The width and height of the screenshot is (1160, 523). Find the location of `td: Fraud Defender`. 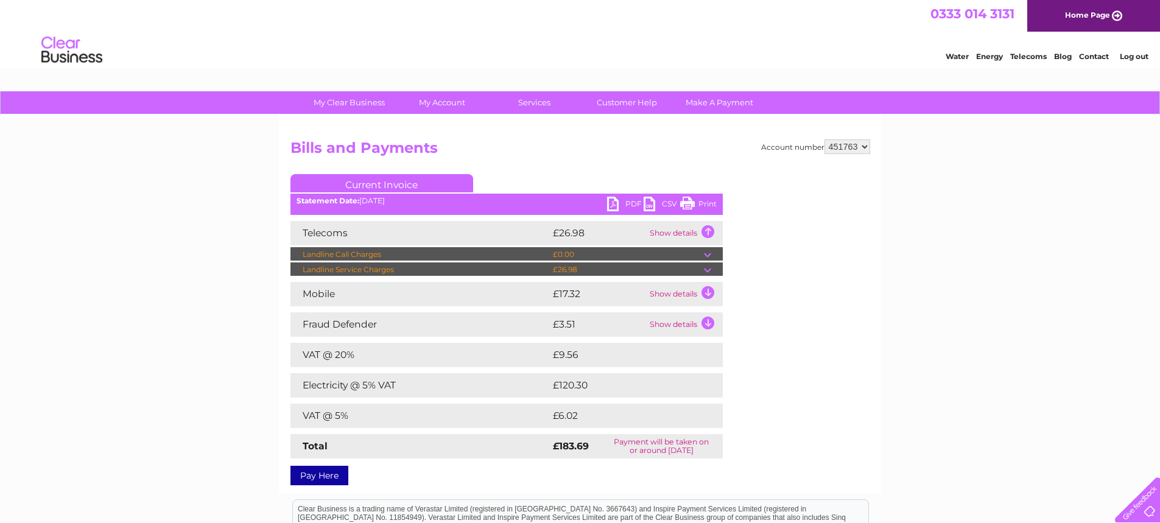

td: Fraud Defender is located at coordinates (420, 325).